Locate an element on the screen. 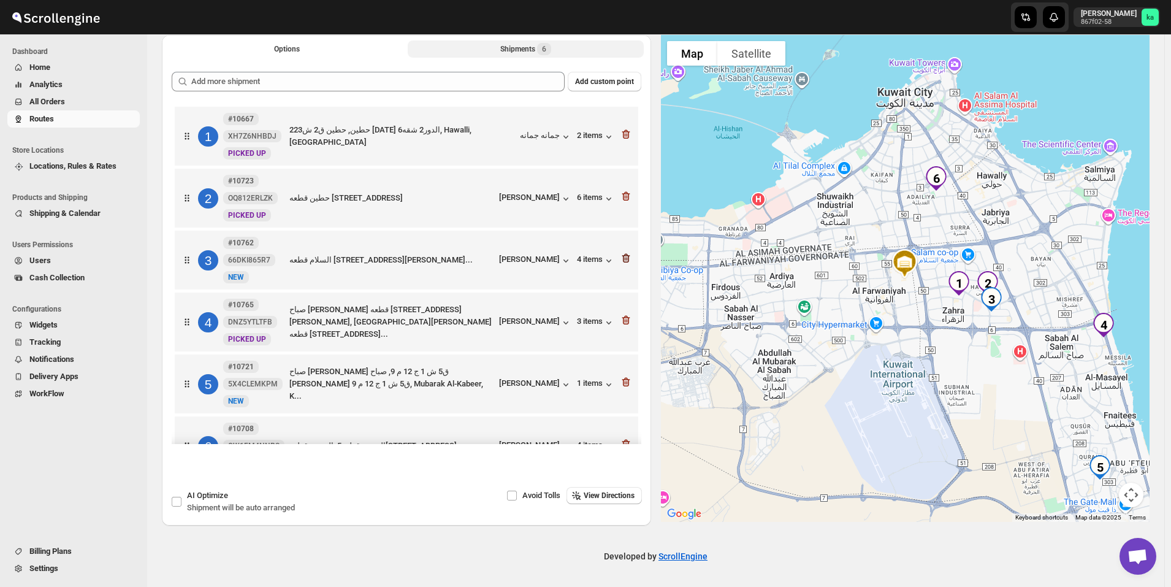 Image resolution: width=1171 pixels, height=587 pixels. span: Widgets is located at coordinates (44, 324).